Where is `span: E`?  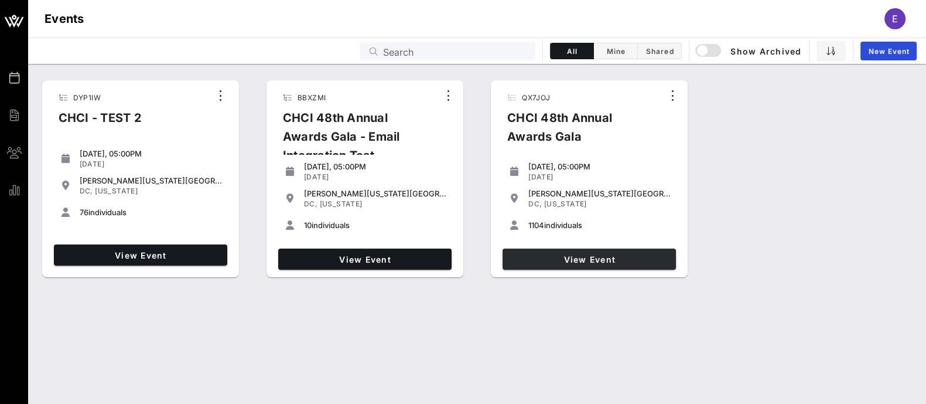
span: E is located at coordinates (895, 19).